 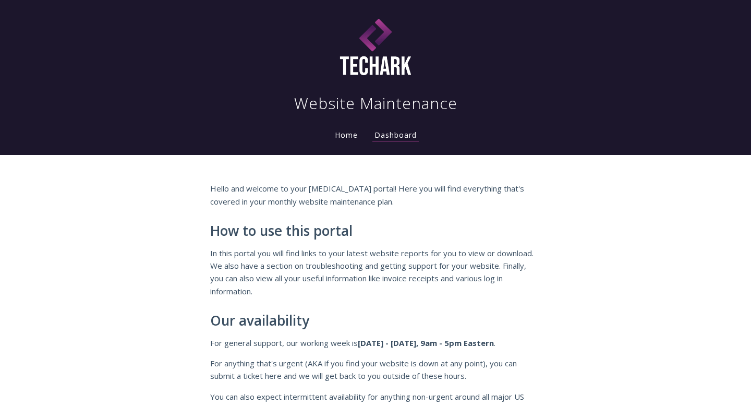 I want to click on p: In this portal you will find links to your latest website reports for you to view or download. We..., so click(x=376, y=272).